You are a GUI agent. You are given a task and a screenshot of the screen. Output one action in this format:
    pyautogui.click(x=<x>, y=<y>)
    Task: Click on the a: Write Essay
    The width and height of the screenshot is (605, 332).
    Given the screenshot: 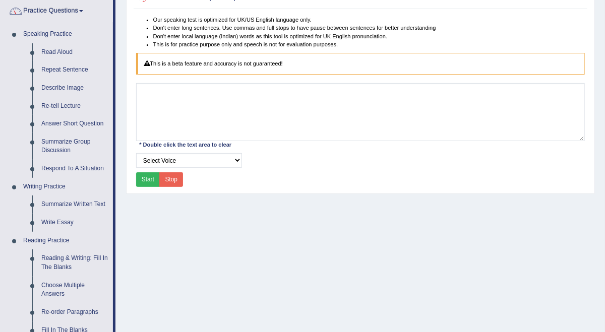 What is the action you would take?
    pyautogui.click(x=75, y=223)
    